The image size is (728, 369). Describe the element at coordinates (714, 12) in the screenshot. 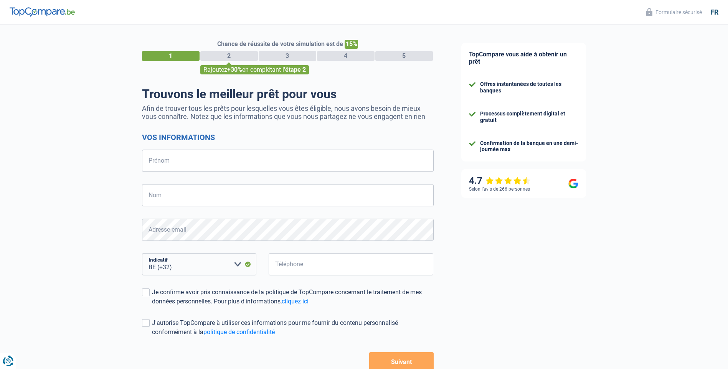

I see `div: fr` at that location.